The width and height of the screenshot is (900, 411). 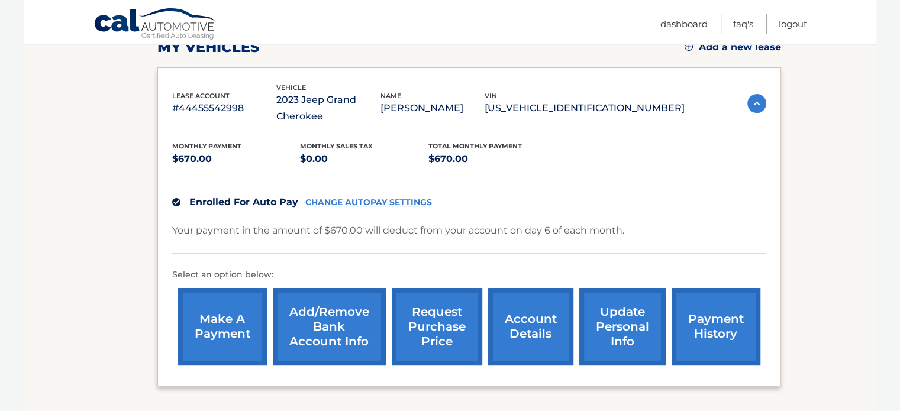 I want to click on span: lease account, so click(x=201, y=96).